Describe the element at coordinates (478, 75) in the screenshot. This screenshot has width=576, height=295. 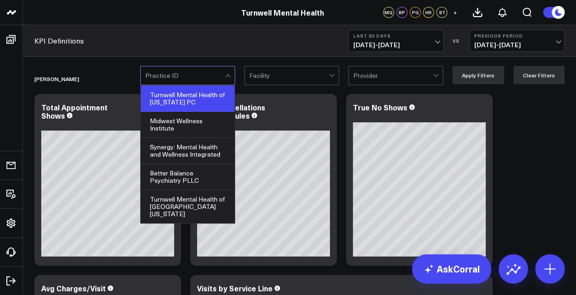
I see `button: Apply Filters` at that location.